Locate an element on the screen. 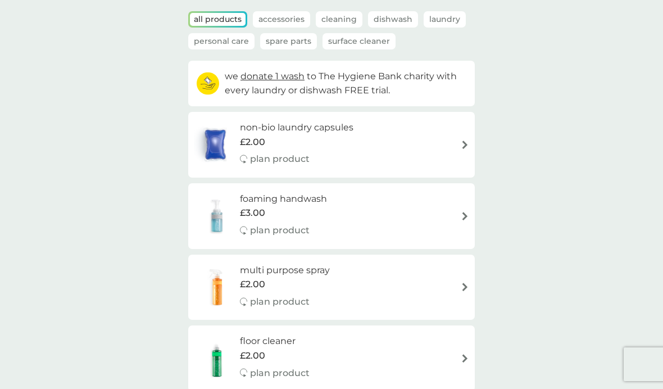  img: floor cleaner is located at coordinates (217, 359).